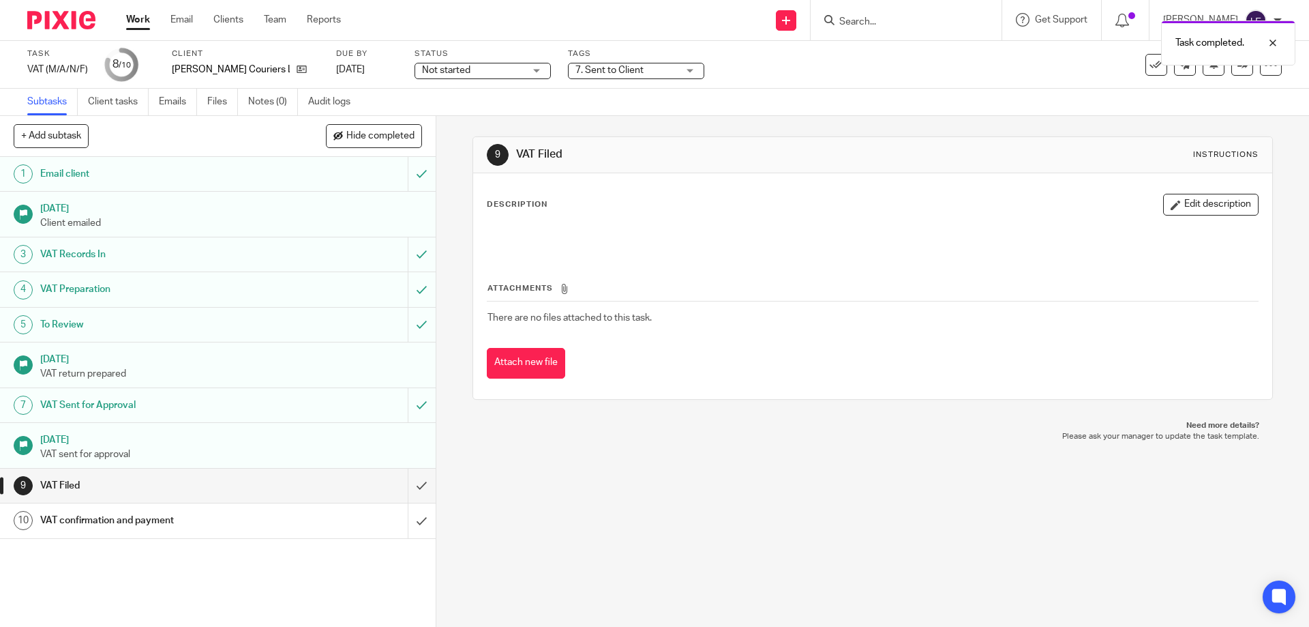  What do you see at coordinates (23, 174) in the screenshot?
I see `div: 1` at bounding box center [23, 174].